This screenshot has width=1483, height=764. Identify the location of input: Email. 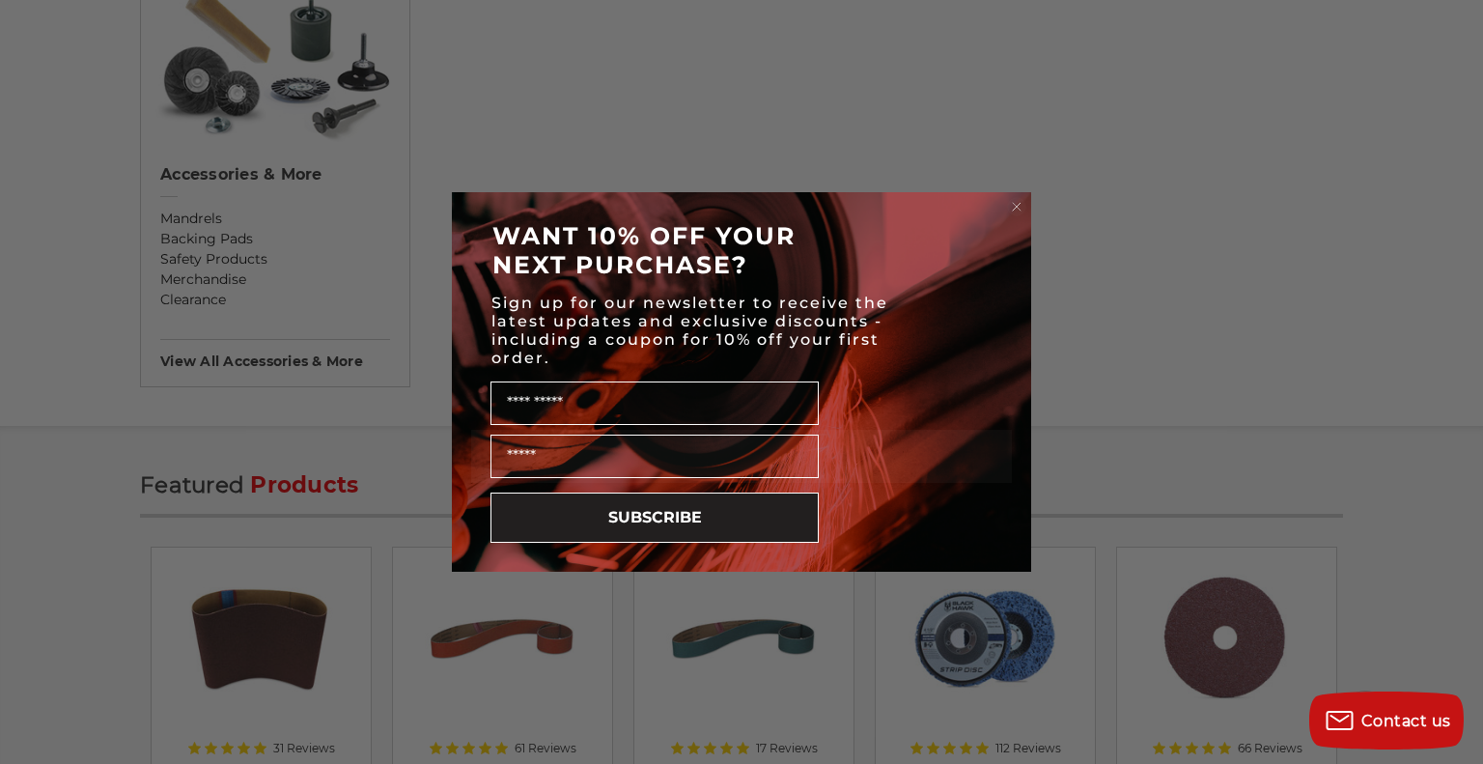
(655, 456).